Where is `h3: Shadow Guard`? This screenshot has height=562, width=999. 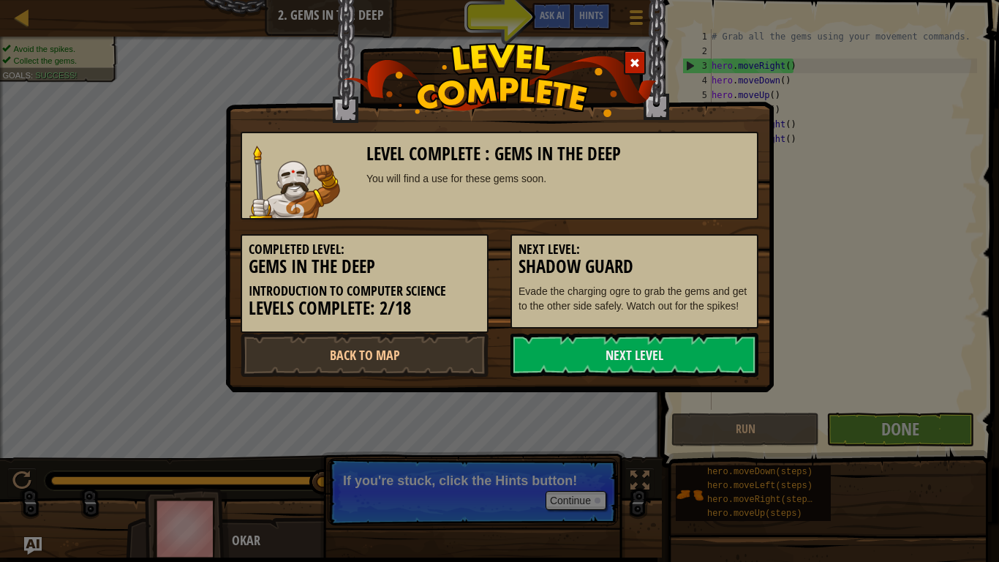 h3: Shadow Guard is located at coordinates (634, 266).